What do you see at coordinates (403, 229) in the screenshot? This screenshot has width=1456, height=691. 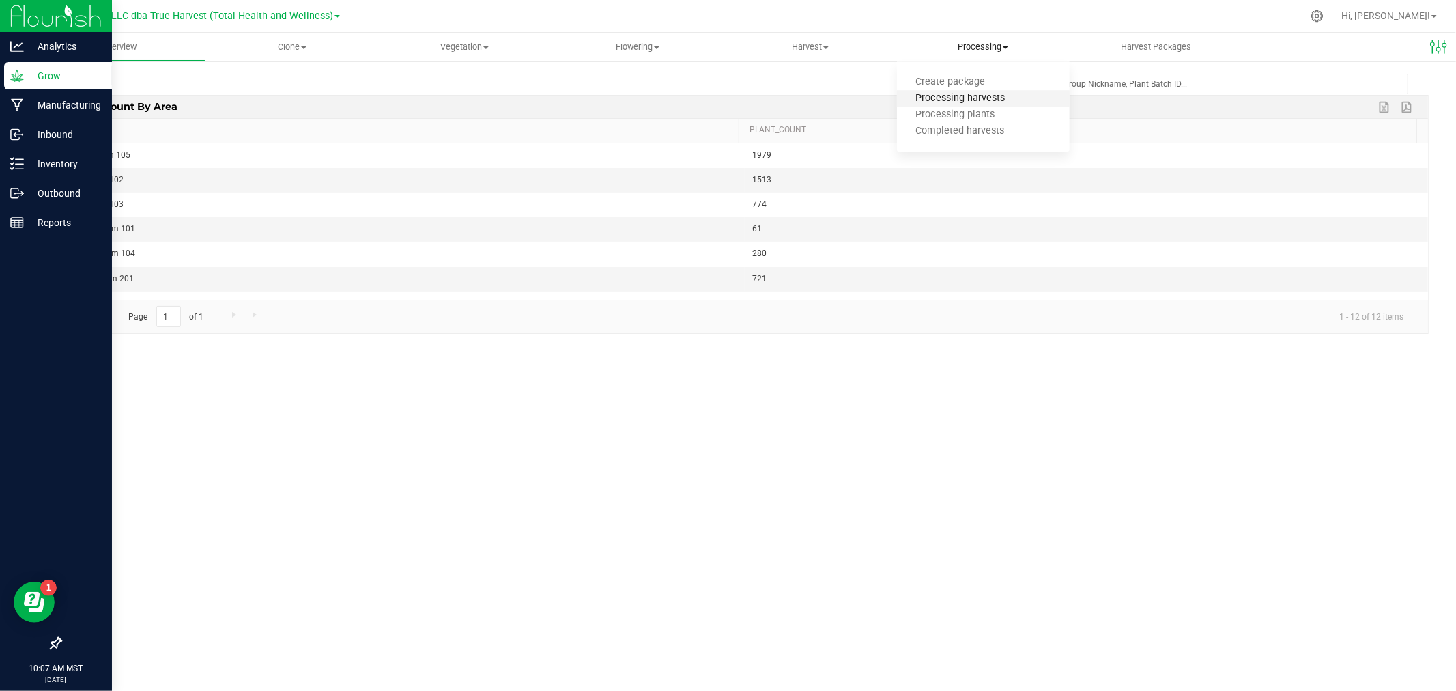 I see `td: Mother Room 101` at bounding box center [403, 229].